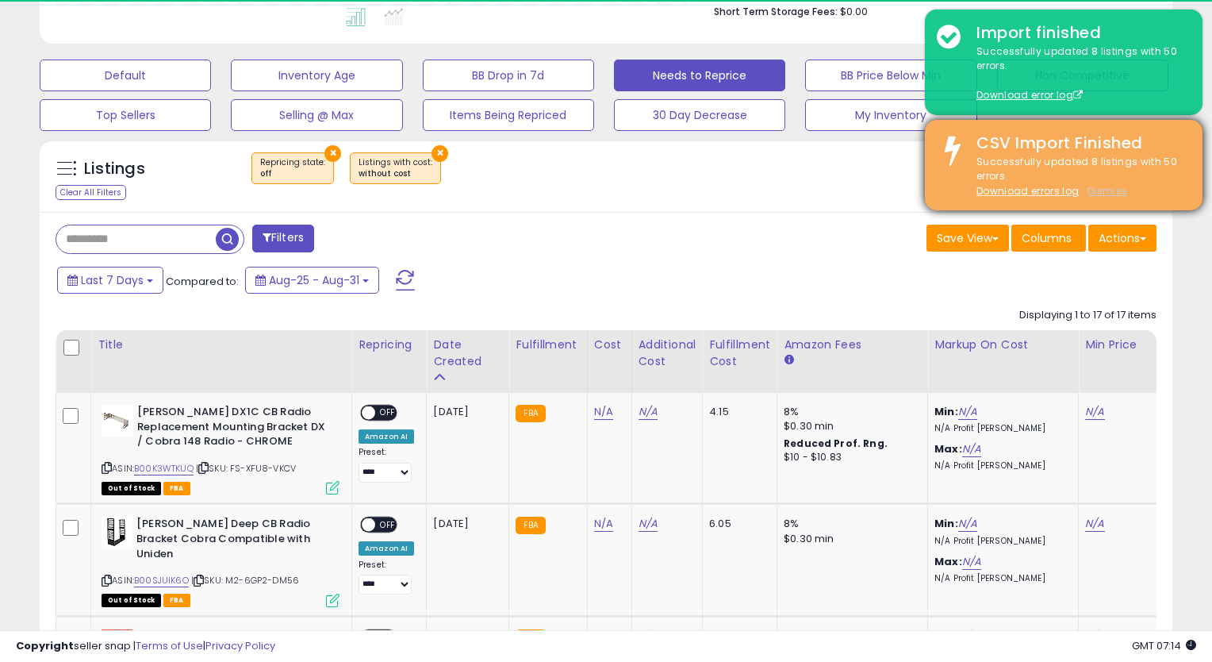 The image size is (1212, 662). Describe the element at coordinates (968, 238) in the screenshot. I see `button: Save View` at that location.